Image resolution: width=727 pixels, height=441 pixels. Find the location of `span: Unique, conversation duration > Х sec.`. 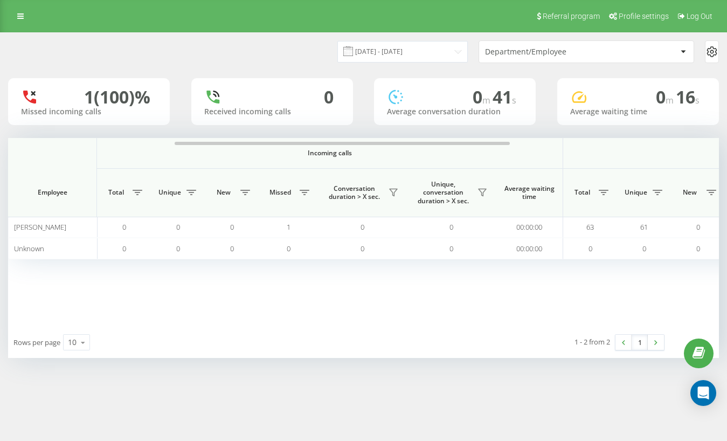

span: Unique, conversation duration > Х sec. is located at coordinates (443, 193).